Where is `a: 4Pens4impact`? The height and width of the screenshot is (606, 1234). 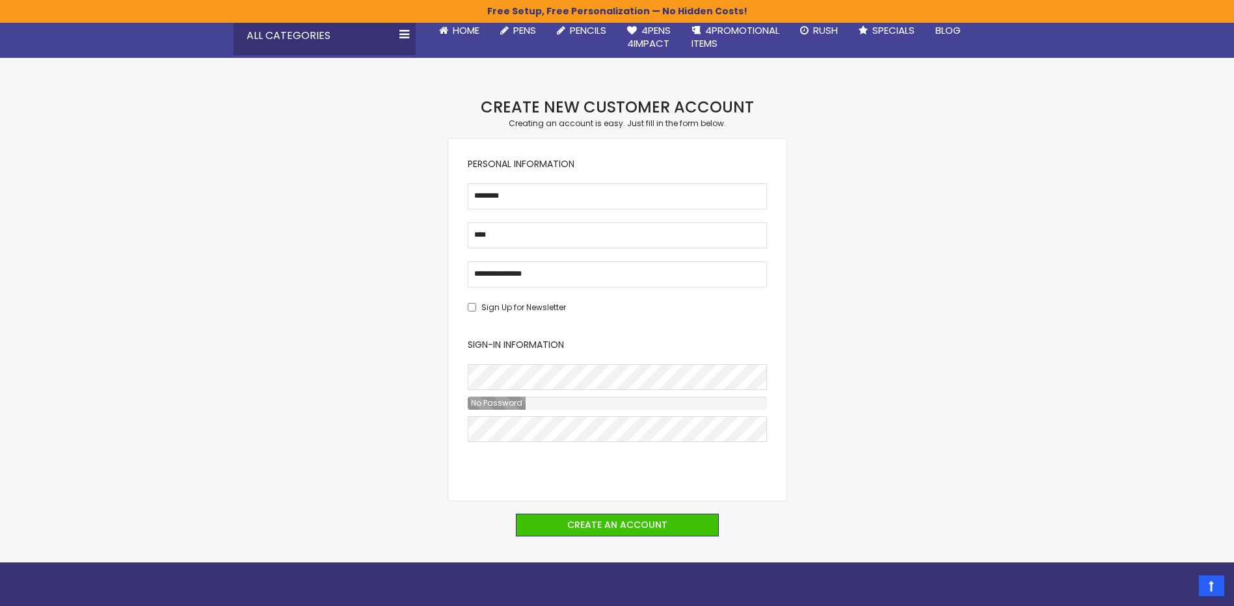
a: 4Pens4impact is located at coordinates (648, 37).